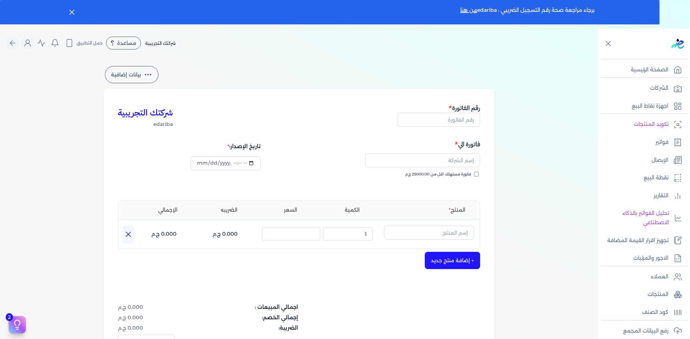 This screenshot has width=690, height=339. I want to click on a: رفع البيانات المجمع, so click(642, 332).